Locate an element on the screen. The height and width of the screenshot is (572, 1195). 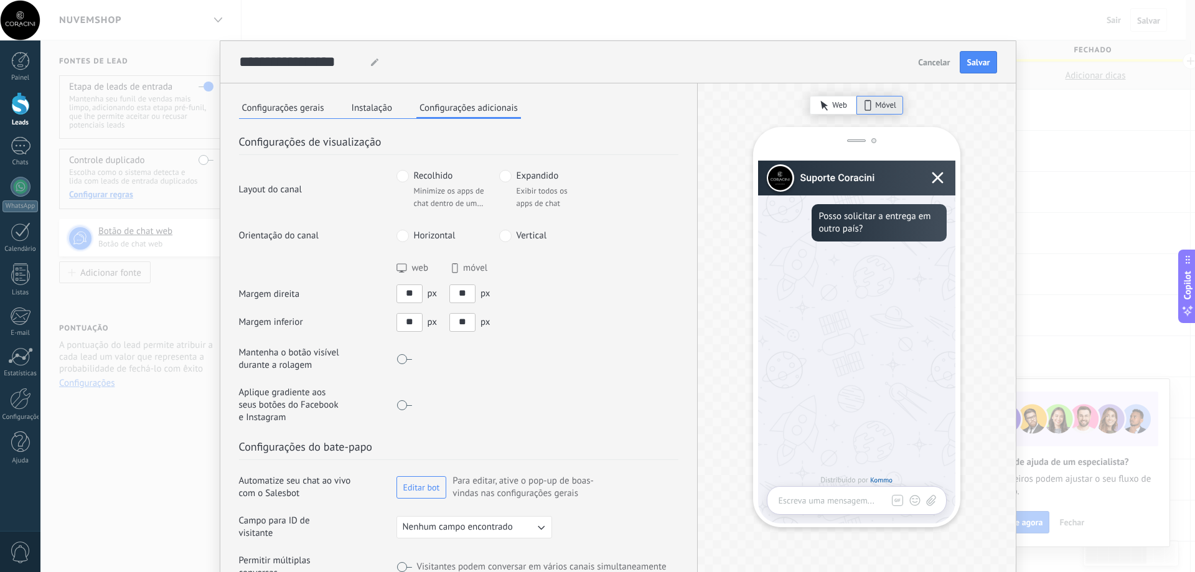
div: Calendário is located at coordinates (21, 249).